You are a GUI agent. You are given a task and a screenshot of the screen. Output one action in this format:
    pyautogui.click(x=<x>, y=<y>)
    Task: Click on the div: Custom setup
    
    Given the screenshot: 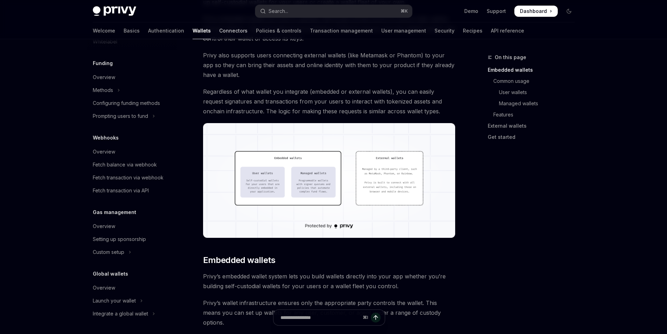 What is the action you would take?
    pyautogui.click(x=109, y=252)
    